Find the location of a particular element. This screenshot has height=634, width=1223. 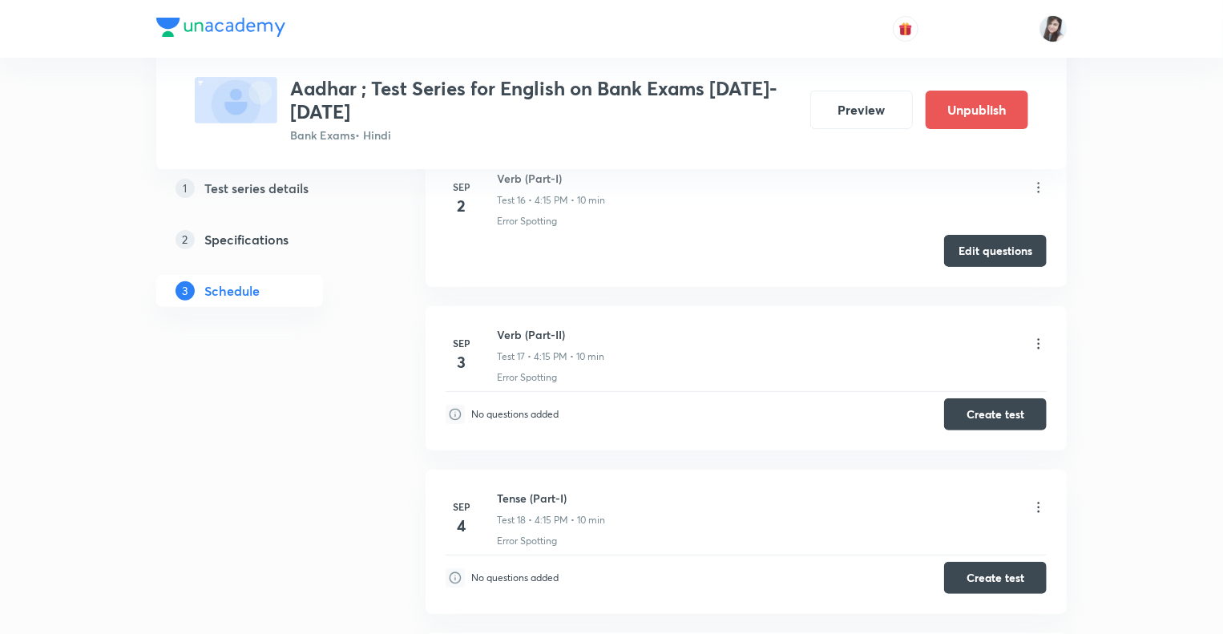

h4: 4 is located at coordinates (462, 526).